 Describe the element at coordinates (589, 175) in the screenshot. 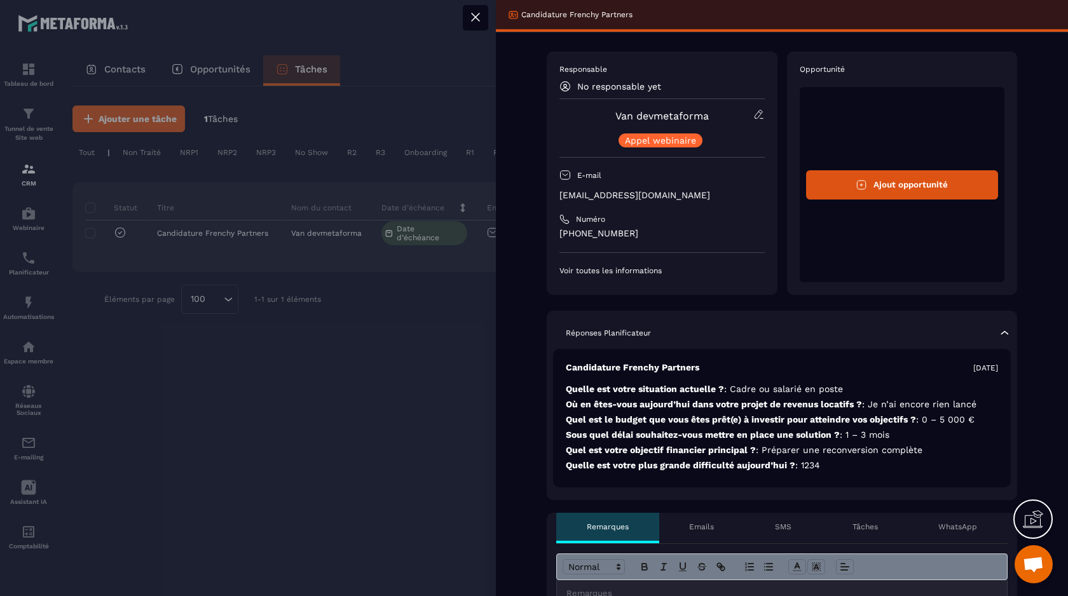

I see `p: E-mail` at that location.